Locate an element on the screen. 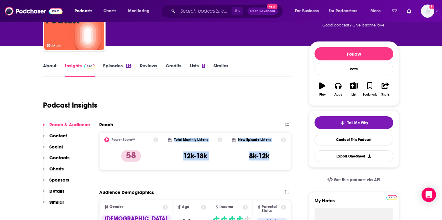 The height and width of the screenshot is (220, 442). a: InsightsPodchaser Pro is located at coordinates (80, 70).